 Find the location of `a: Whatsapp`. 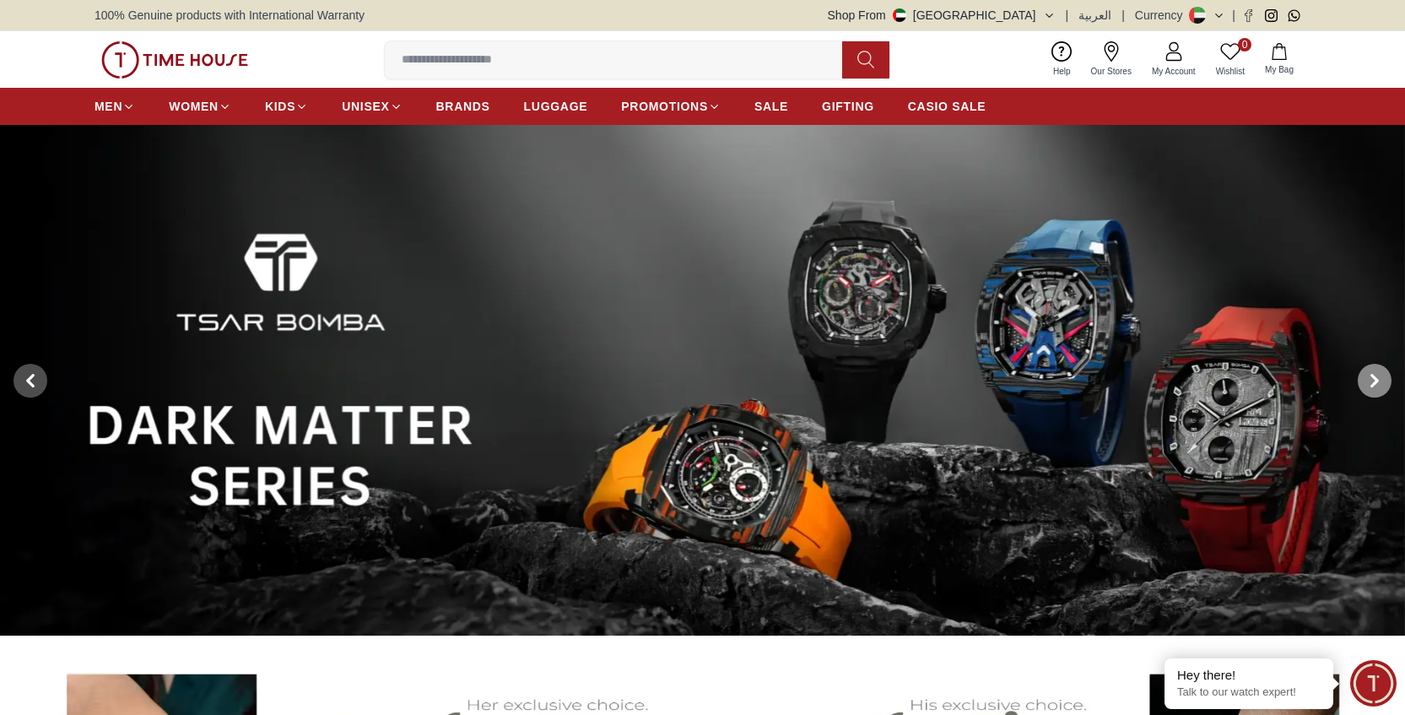

a: Whatsapp is located at coordinates (1293, 15).